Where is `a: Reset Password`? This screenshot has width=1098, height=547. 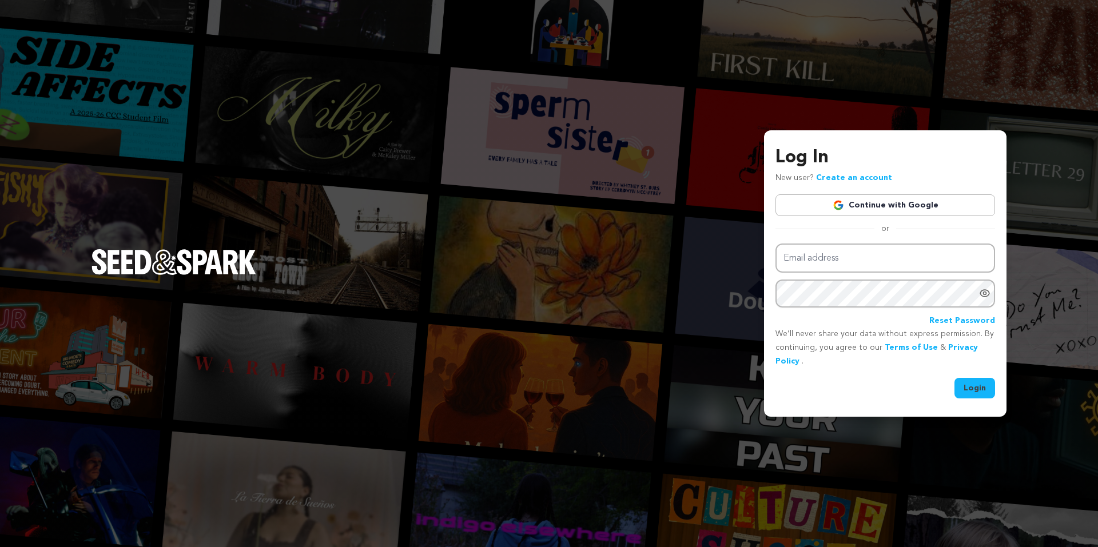
a: Reset Password is located at coordinates (962, 321).